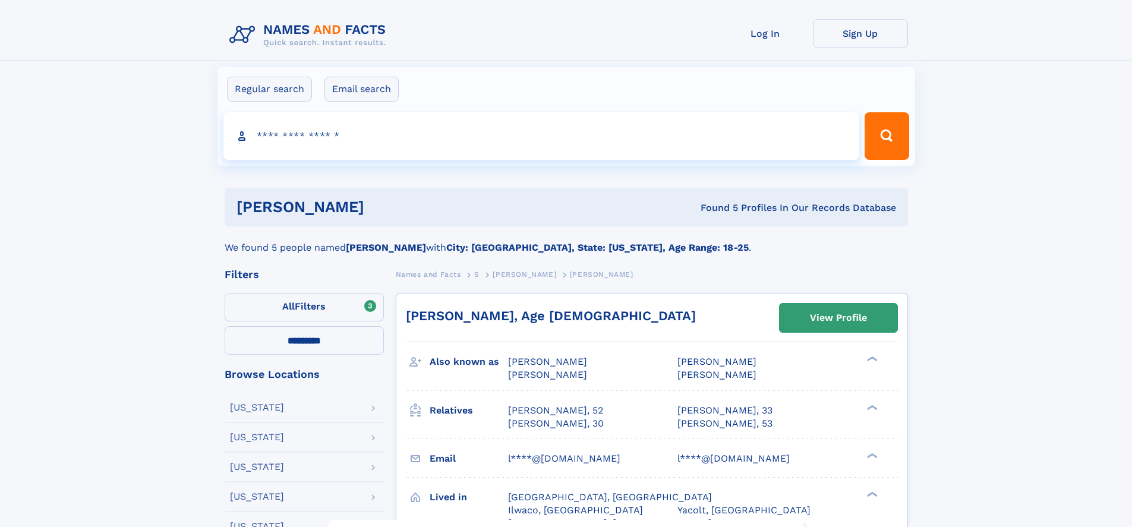  I want to click on img: Logo Names and Facts, so click(310, 35).